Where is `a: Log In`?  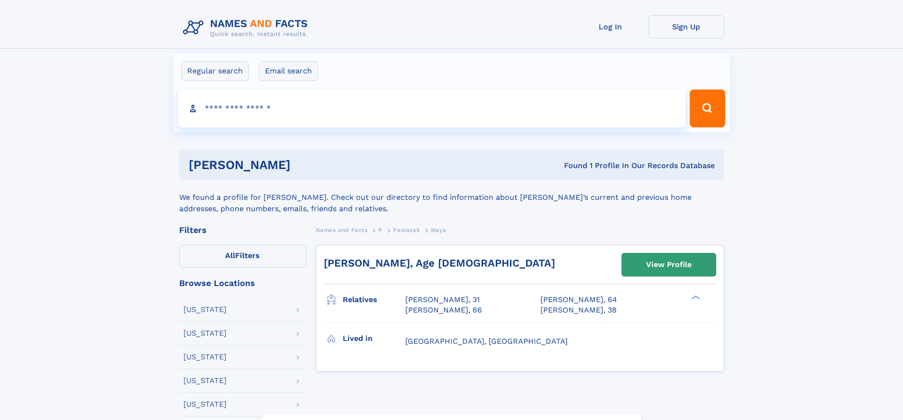
a: Log In is located at coordinates (610, 27).